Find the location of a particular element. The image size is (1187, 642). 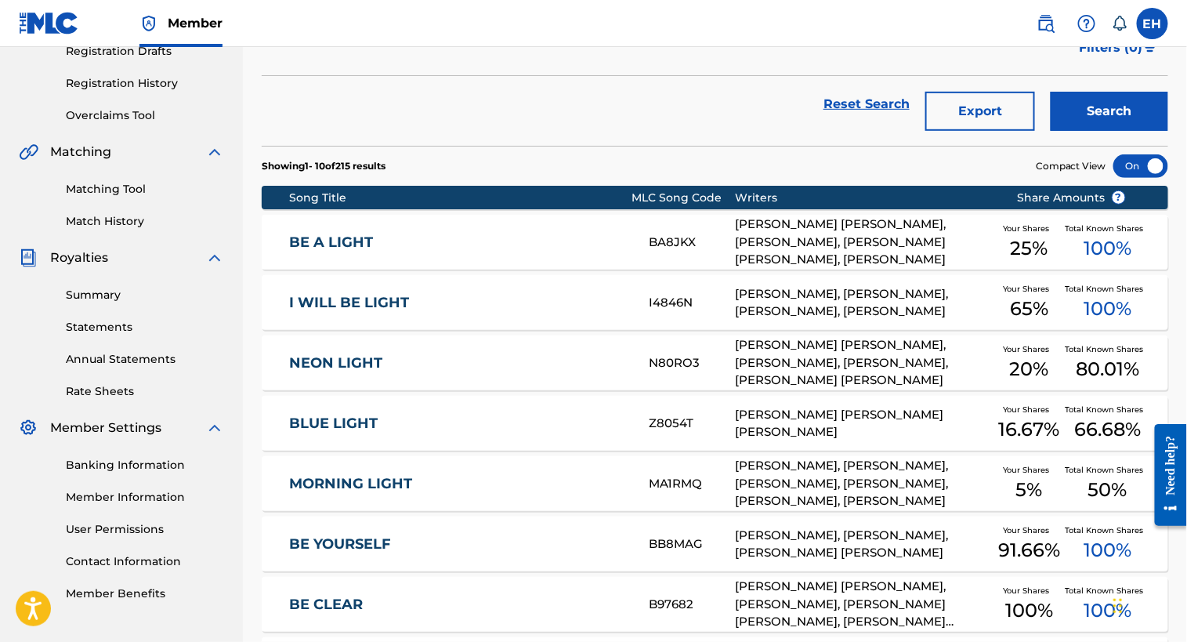

a: Annual Statements is located at coordinates (145, 359).